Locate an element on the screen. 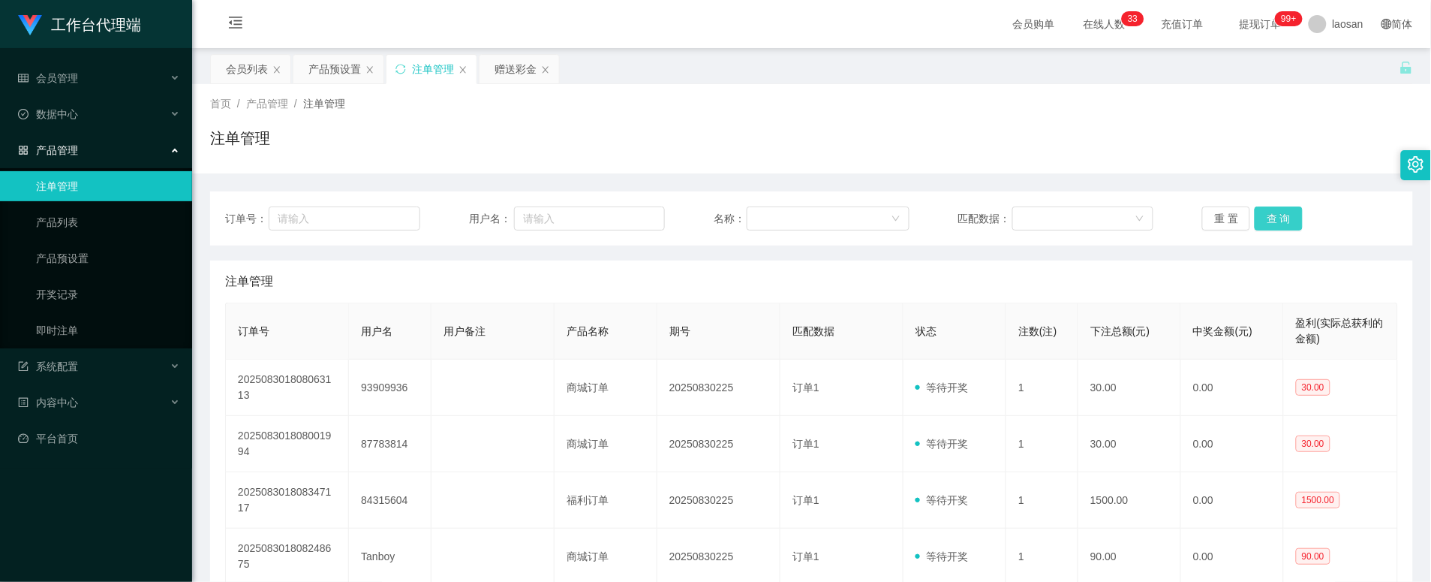  a: 产品预设置 is located at coordinates (108, 258).